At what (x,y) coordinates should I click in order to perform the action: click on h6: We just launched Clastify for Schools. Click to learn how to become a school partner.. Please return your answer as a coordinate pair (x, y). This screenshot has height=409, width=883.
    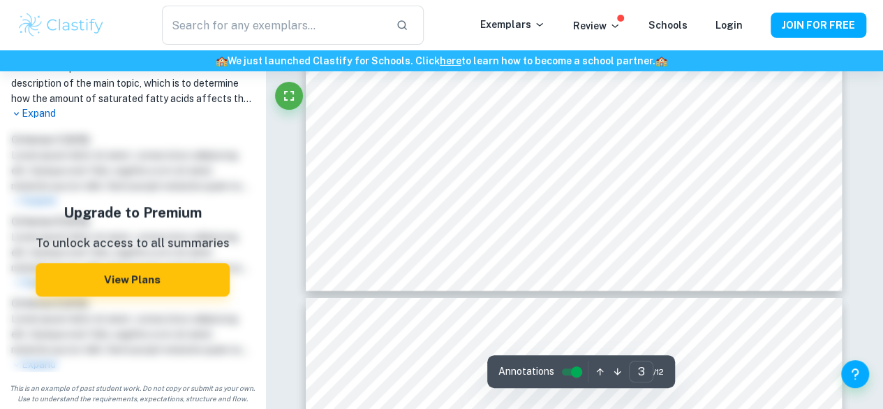
    Looking at the image, I should click on (441, 61).